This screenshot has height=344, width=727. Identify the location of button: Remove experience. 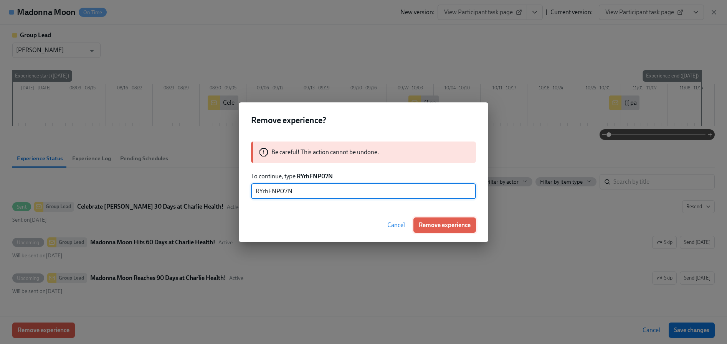
(444, 225).